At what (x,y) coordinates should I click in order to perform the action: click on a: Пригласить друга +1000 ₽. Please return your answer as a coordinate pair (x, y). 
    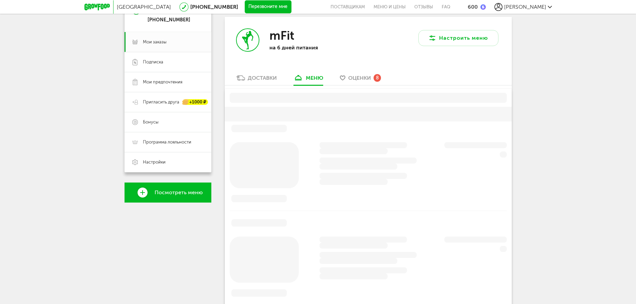
    Looking at the image, I should click on (168, 102).